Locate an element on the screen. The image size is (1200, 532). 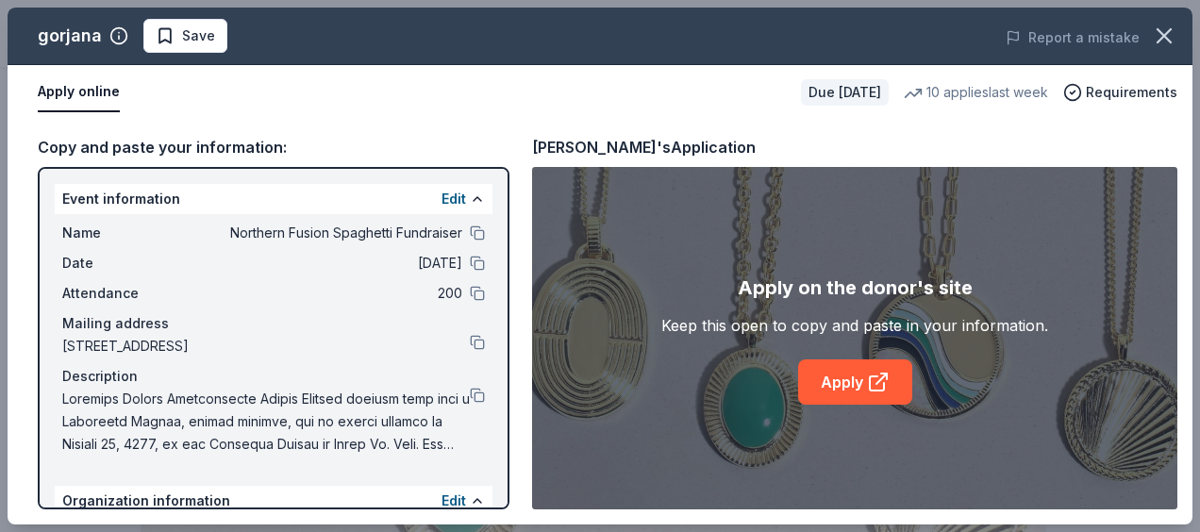
div: Apply on the donor's site is located at coordinates (855, 288).